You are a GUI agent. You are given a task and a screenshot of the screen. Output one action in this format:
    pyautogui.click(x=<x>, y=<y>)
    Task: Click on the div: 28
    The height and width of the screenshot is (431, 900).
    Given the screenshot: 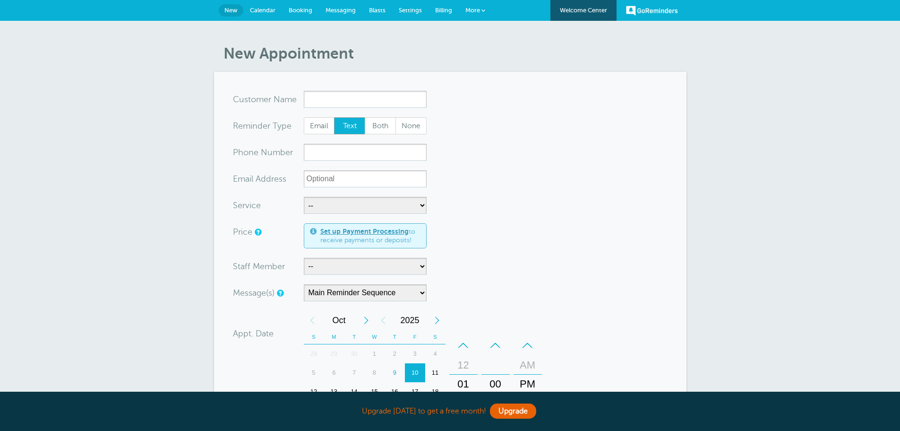 What is the action you would take?
    pyautogui.click(x=314, y=353)
    